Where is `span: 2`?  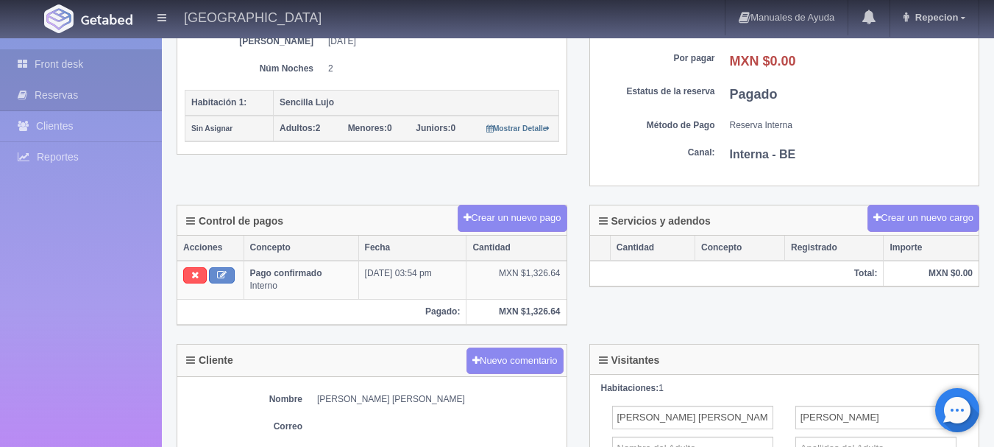 span: 2 is located at coordinates (300, 128).